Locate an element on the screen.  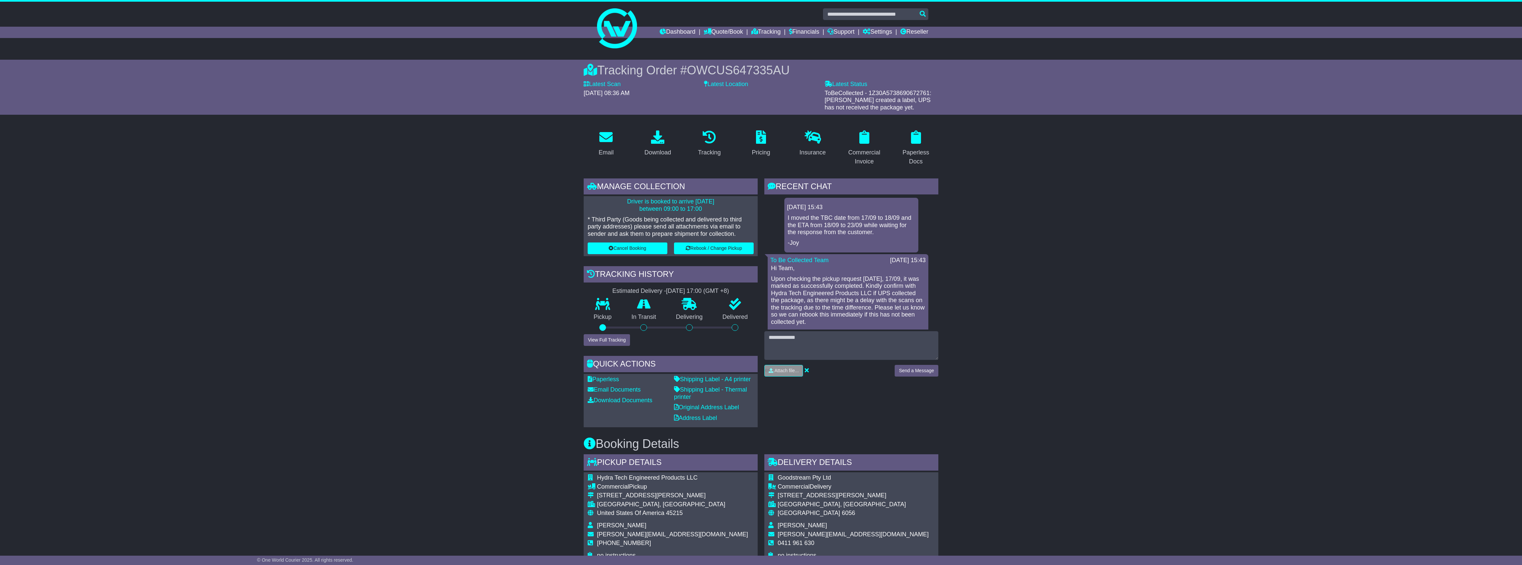
span: 0411 961 630 is located at coordinates (796, 543).